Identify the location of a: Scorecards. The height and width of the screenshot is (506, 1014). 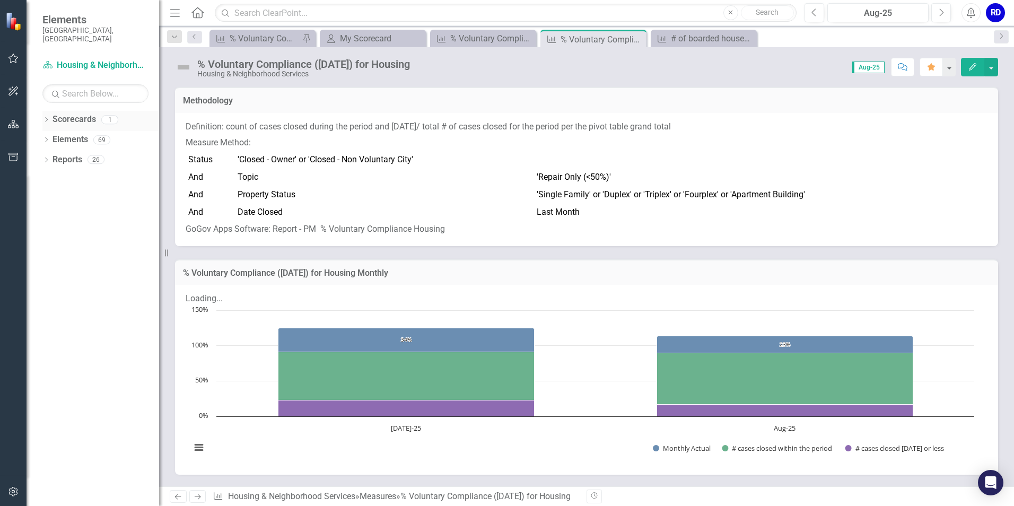
(74, 119).